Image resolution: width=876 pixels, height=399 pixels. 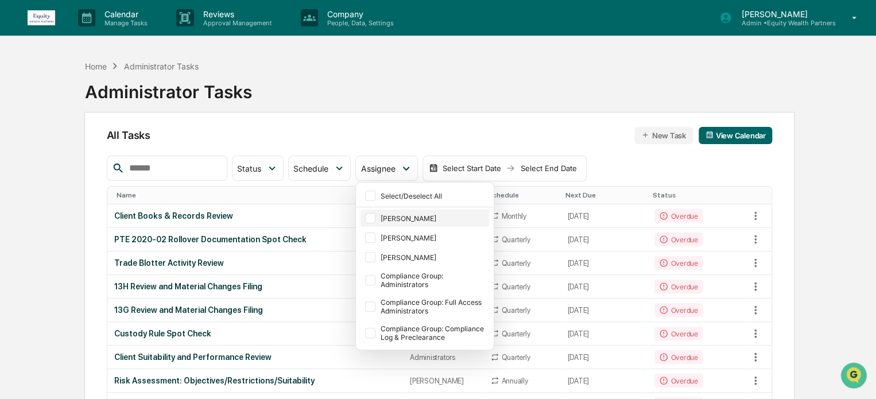 I want to click on p: Approval Management, so click(x=236, y=23).